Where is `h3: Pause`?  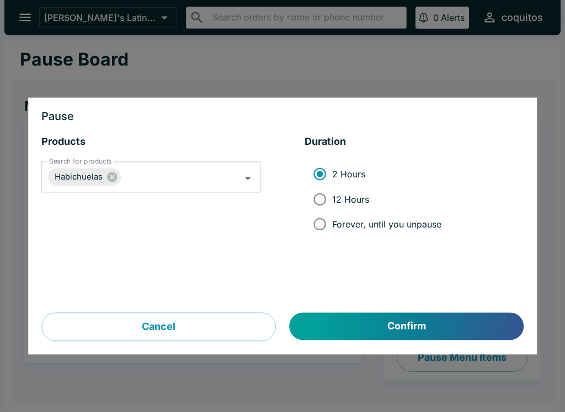
h3: Pause is located at coordinates (282, 117).